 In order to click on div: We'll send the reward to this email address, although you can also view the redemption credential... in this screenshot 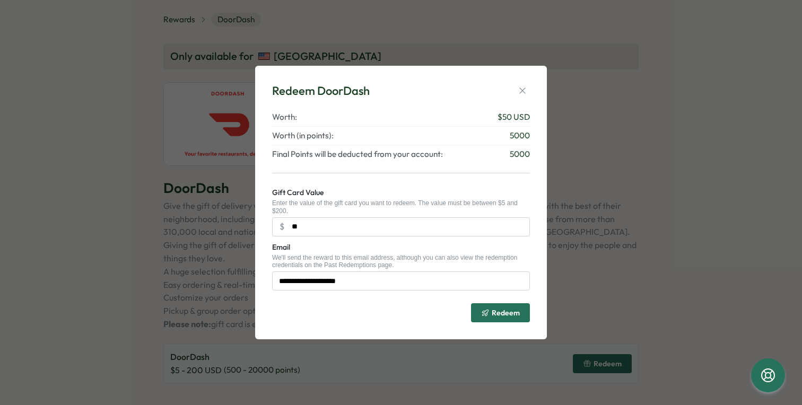, I will do `click(401, 261)`.